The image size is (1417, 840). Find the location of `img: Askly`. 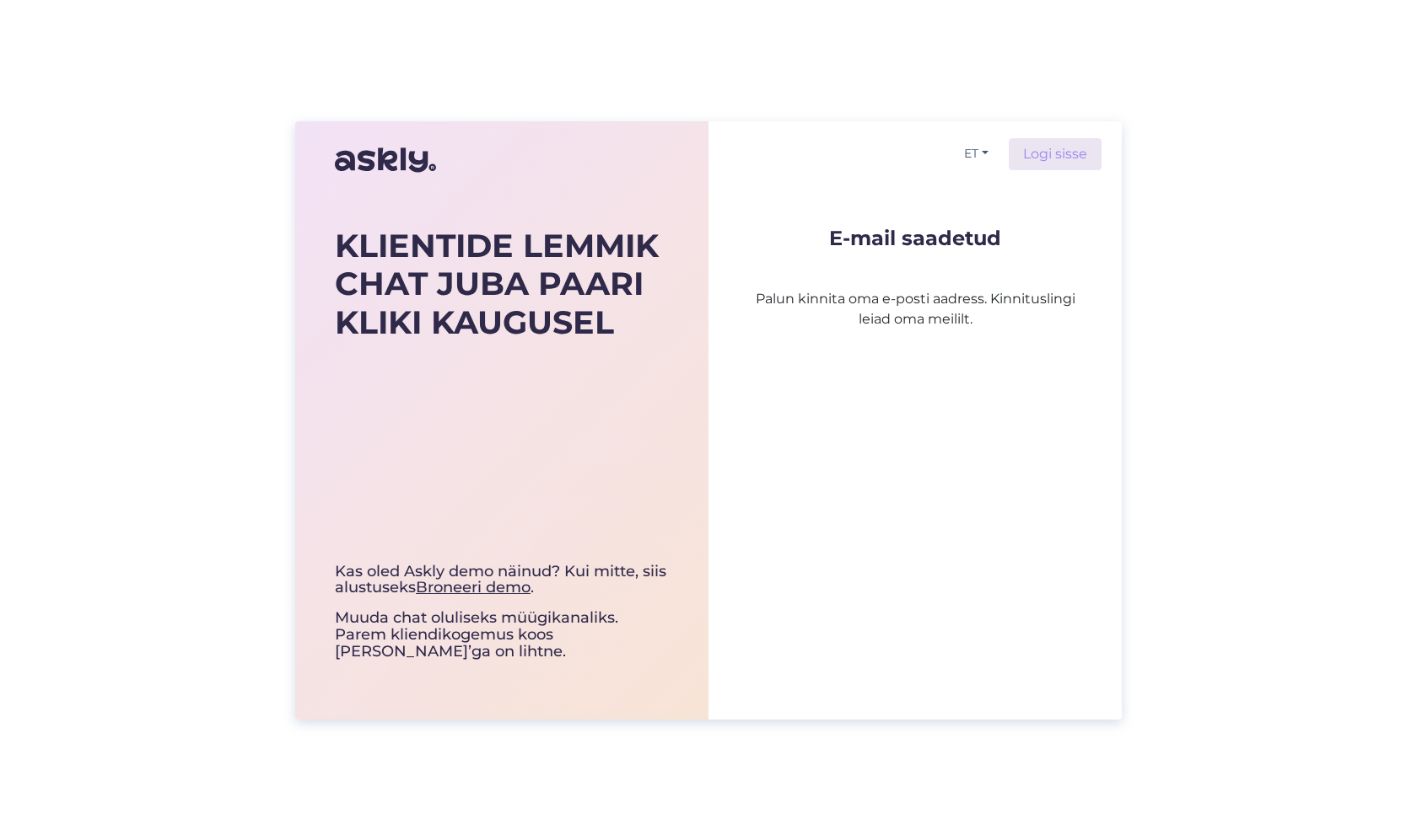

img: Askly is located at coordinates (386, 160).